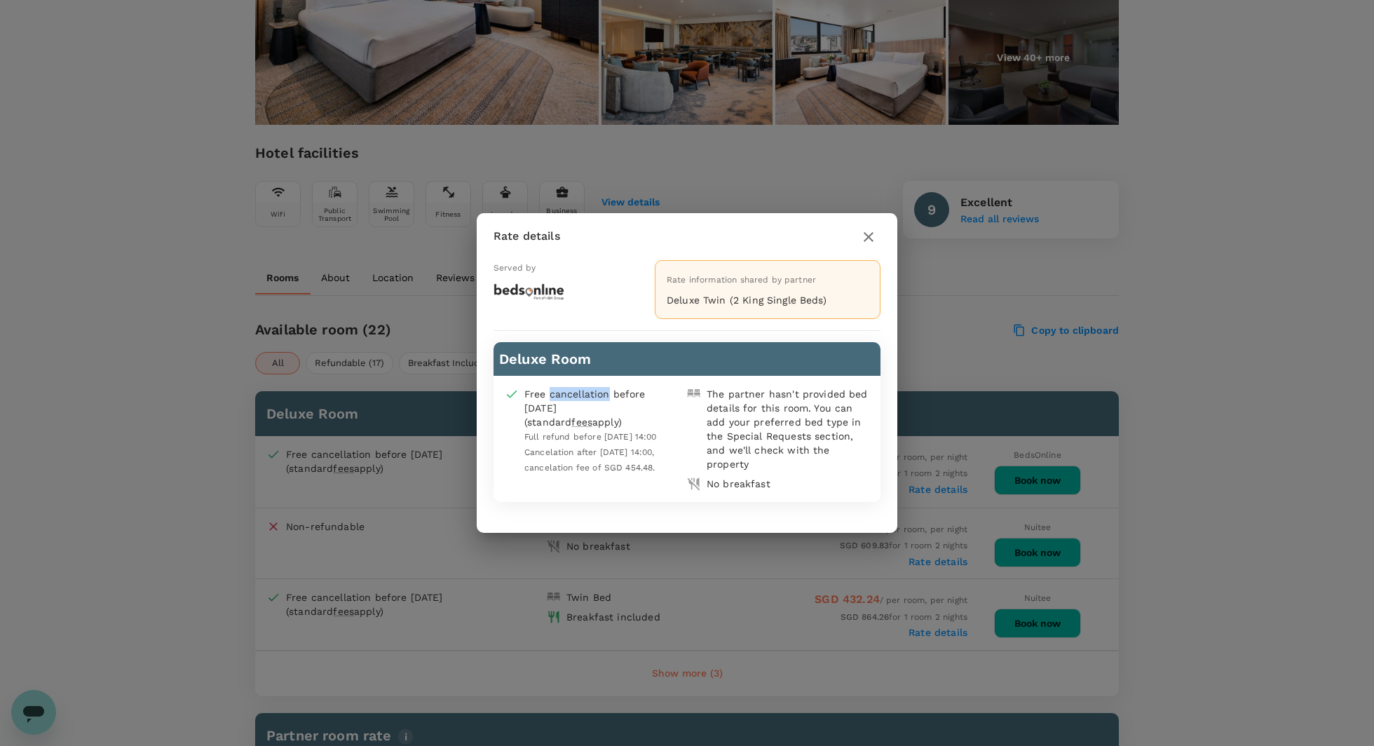 The height and width of the screenshot is (746, 1374). Describe the element at coordinates (768, 300) in the screenshot. I see `p: Deluxe Twin (2 King Single Beds)` at that location.